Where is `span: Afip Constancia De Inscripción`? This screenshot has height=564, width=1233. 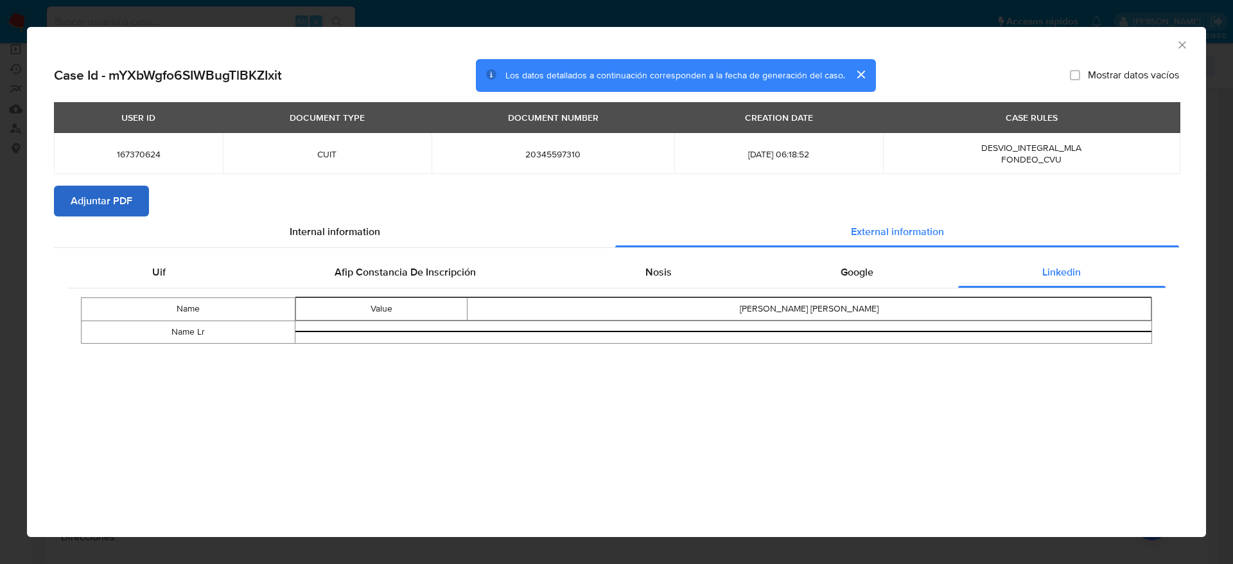
span: Afip Constancia De Inscripción is located at coordinates (405, 272).